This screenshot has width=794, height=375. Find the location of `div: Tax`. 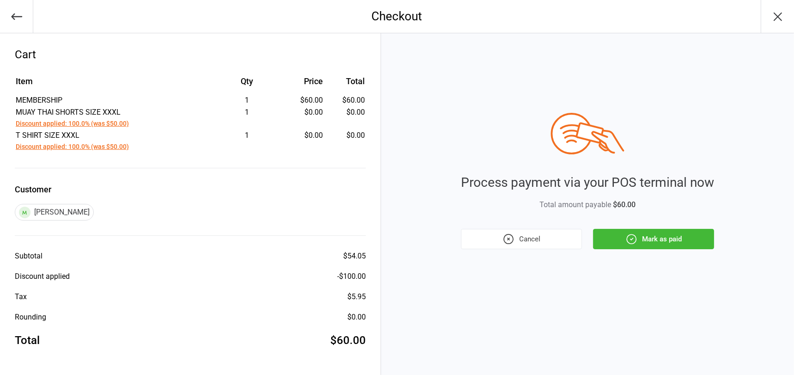

div: Tax is located at coordinates (21, 297).